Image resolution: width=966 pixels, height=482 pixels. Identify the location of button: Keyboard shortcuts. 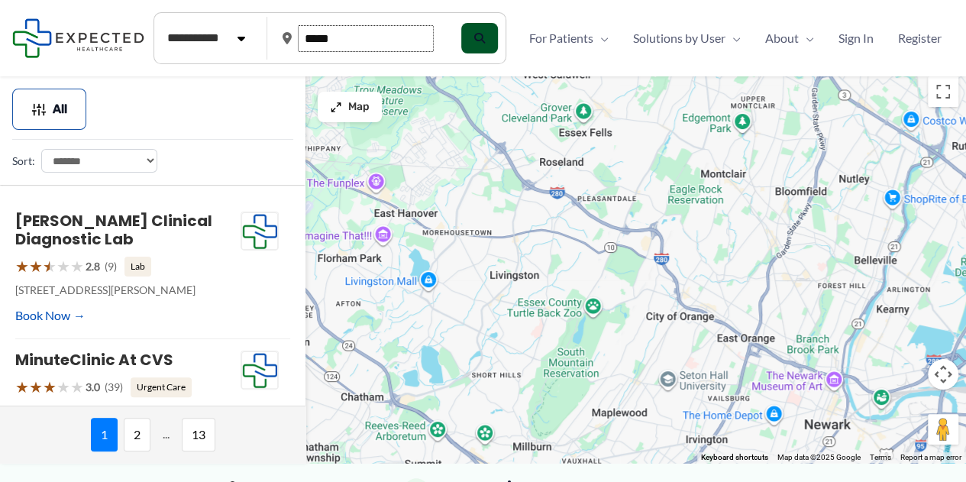
(735, 457).